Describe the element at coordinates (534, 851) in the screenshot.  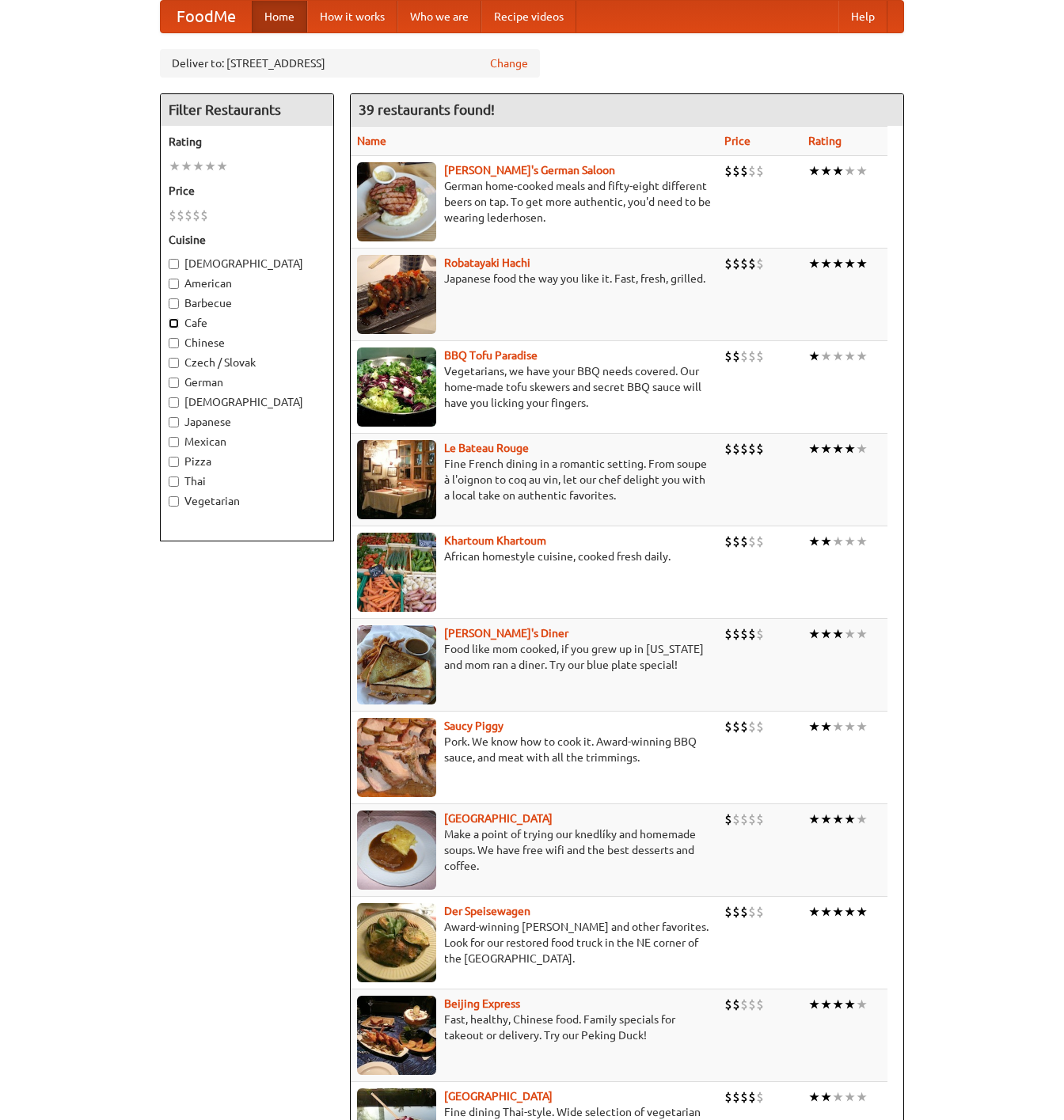
I see `p: Make a point of trying our knedlíky and homemade soups. We have free wifi and the best desserts a...` at that location.